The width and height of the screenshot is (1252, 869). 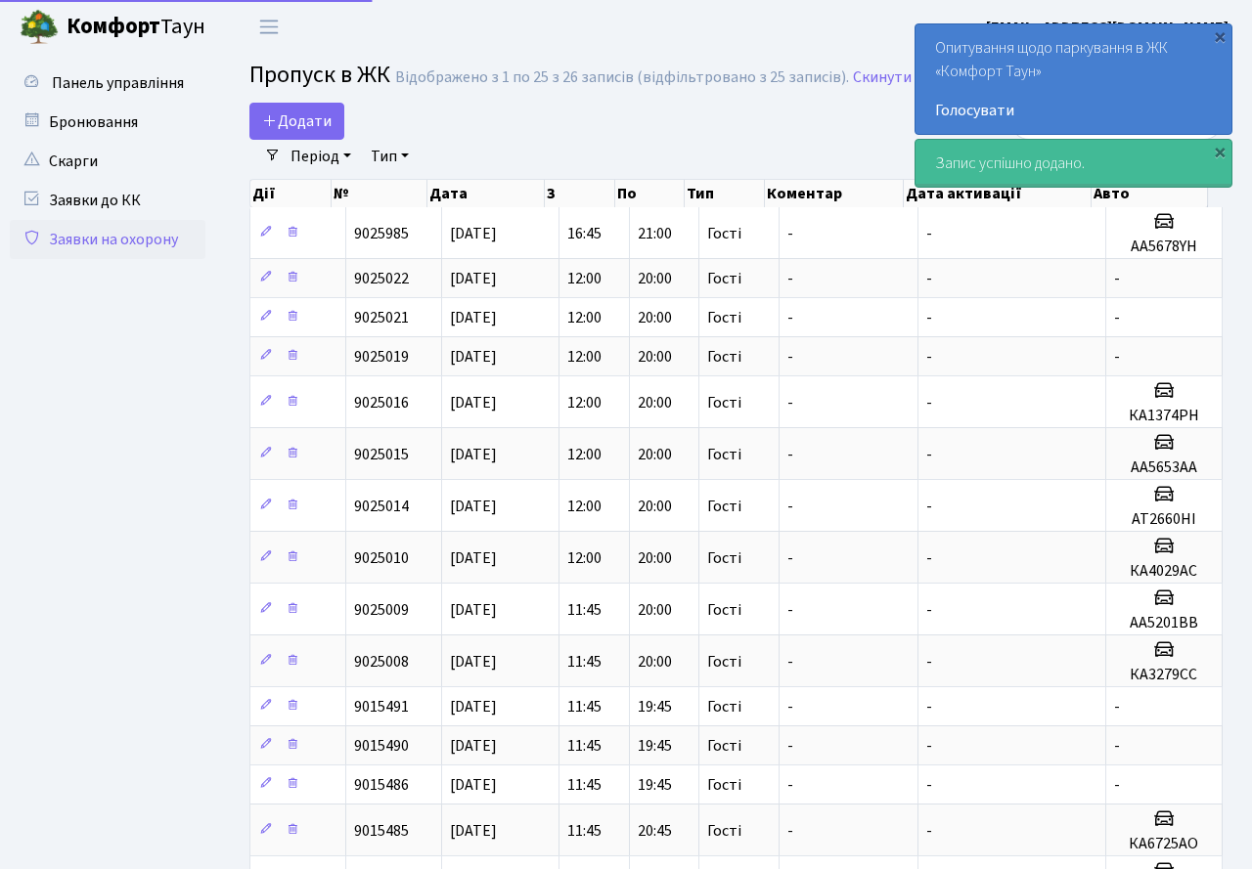 I want to click on a: Заявки на охорону, so click(x=108, y=240).